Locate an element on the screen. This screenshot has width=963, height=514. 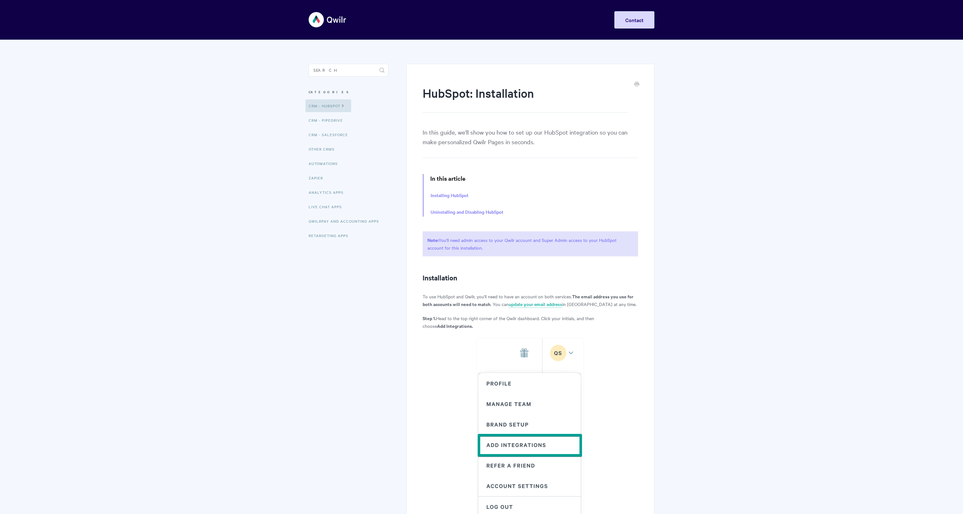
a: Uninstalling and Disabling HubSpot is located at coordinates (467, 212).